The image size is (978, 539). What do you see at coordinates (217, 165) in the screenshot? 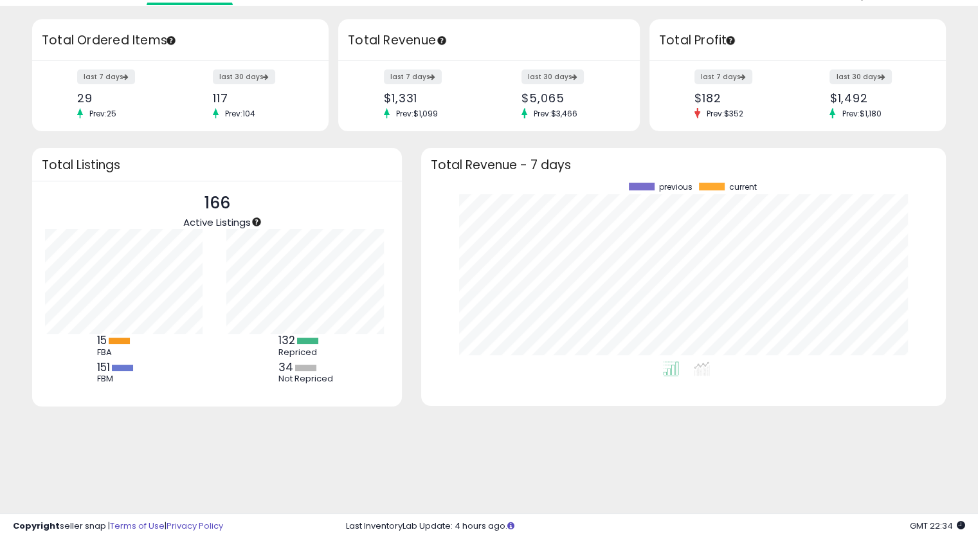
I see `h3: Total Listings` at bounding box center [217, 165].